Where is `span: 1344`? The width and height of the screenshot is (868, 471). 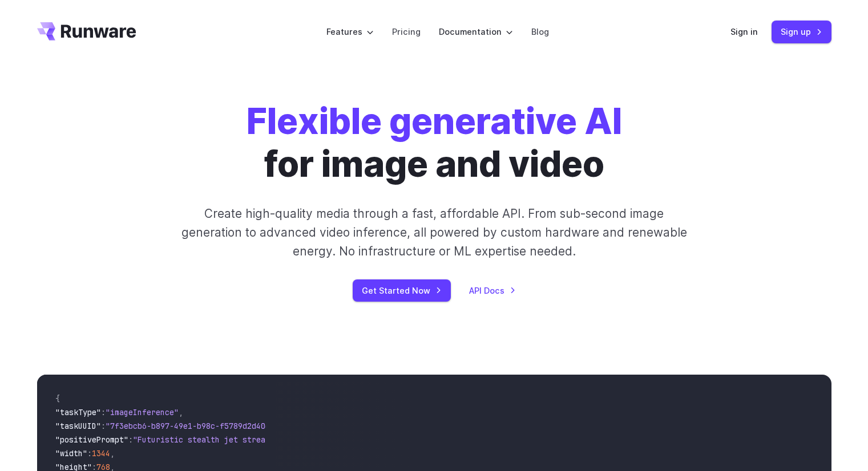
span: 1344 is located at coordinates (101, 454).